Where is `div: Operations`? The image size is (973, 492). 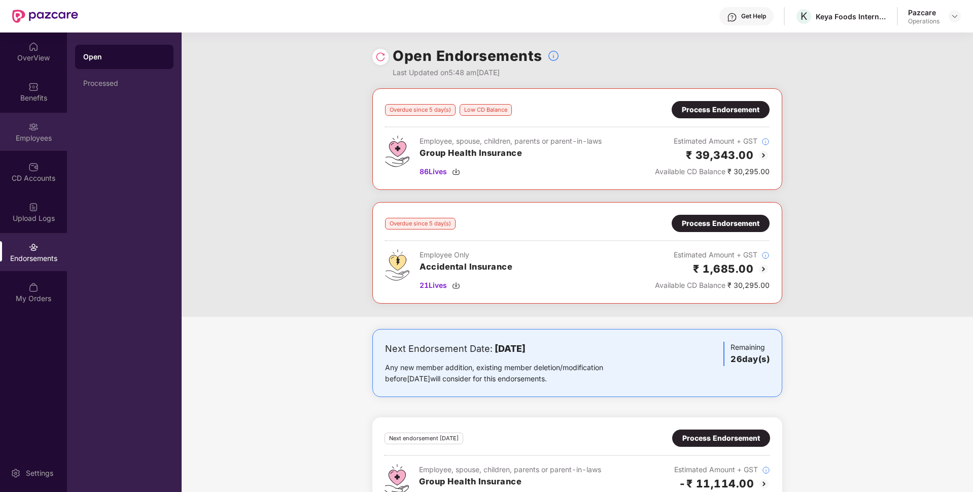 div: Operations is located at coordinates (924, 21).